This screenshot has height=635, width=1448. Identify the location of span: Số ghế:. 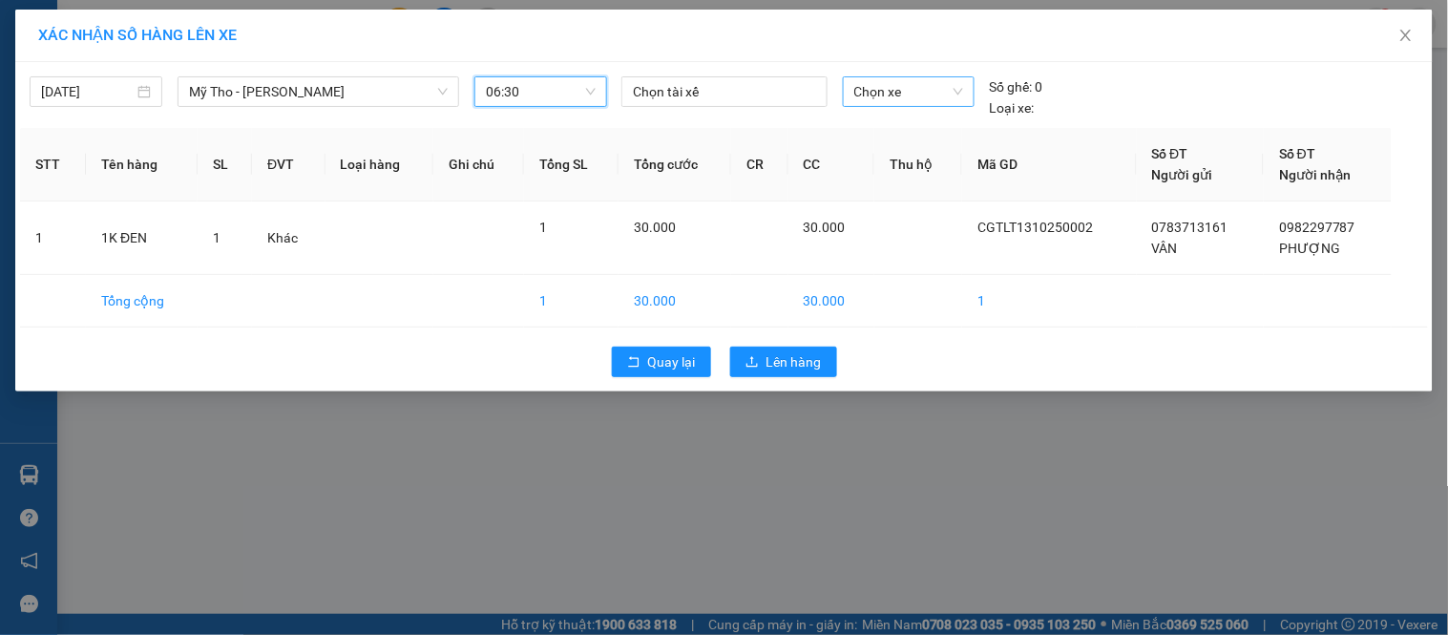
(1011, 87).